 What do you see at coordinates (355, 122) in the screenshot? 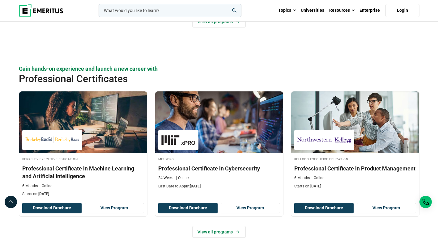
I see `img: Professional Certificate in Product Management | Online Product Design and Innovation Course` at bounding box center [355, 122].